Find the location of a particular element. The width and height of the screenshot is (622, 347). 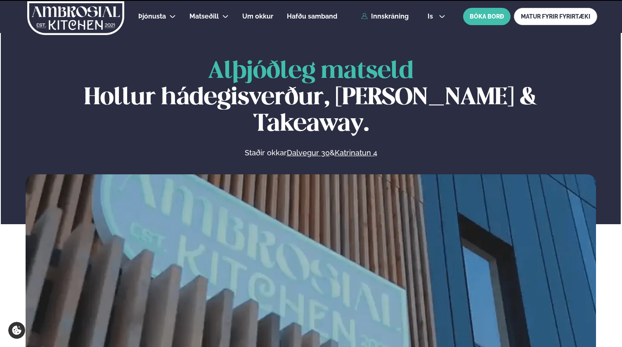

a: Hafðu samband is located at coordinates (312, 17).